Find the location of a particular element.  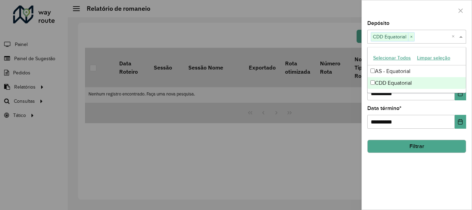

button: Limpar seleção is located at coordinates (434, 58).